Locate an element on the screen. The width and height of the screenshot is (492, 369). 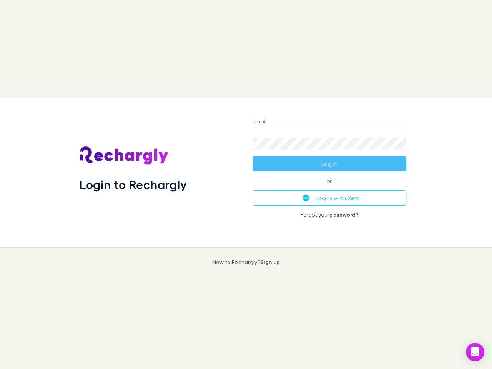
div: Open Intercom Messenger is located at coordinates (475, 352).